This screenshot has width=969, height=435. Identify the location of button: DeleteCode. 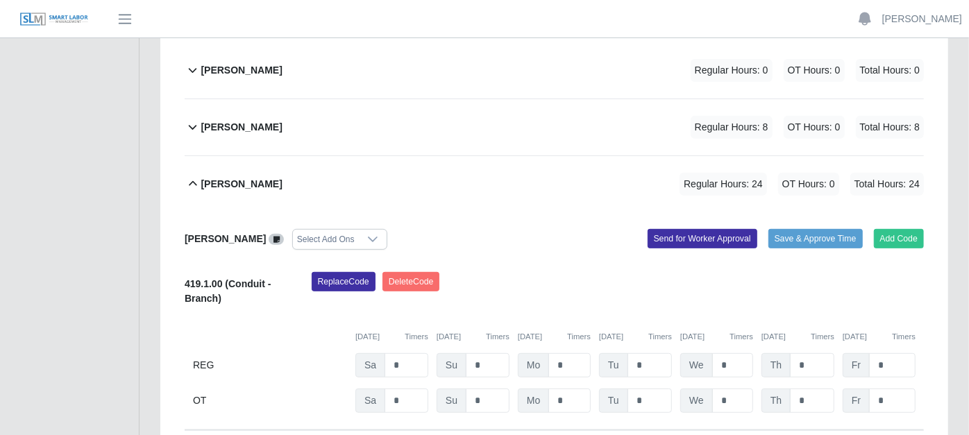
(411, 282).